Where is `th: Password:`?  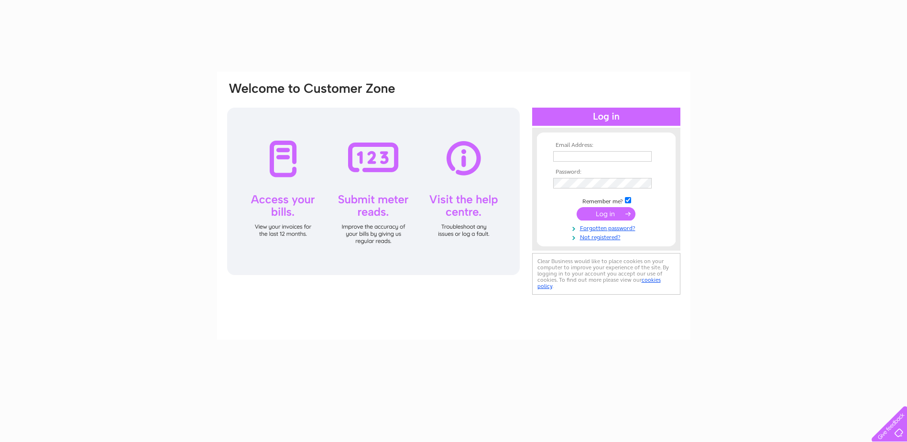
th: Password: is located at coordinates (607, 172).